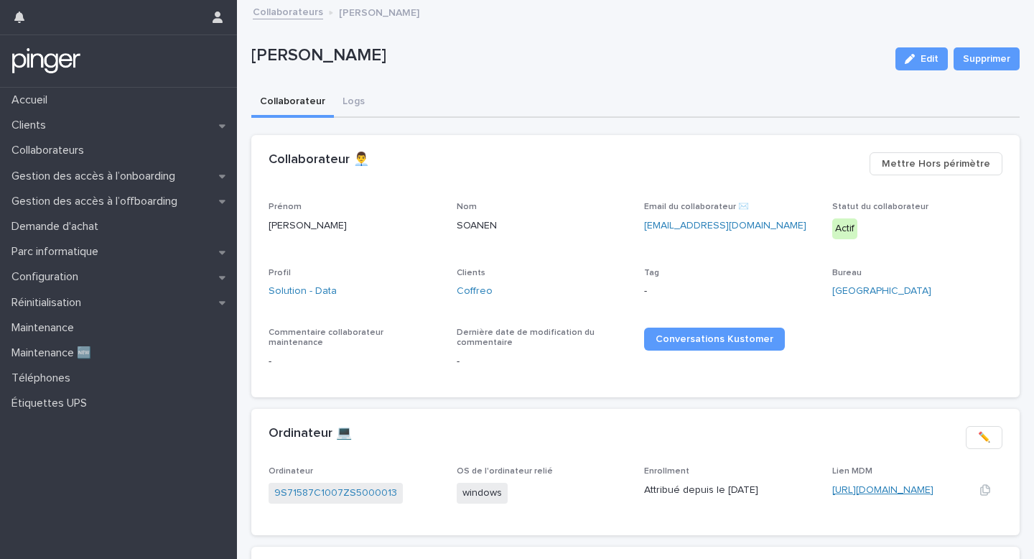 The image size is (1034, 559). What do you see at coordinates (853, 471) in the screenshot?
I see `span: Lien MDM` at bounding box center [853, 471].